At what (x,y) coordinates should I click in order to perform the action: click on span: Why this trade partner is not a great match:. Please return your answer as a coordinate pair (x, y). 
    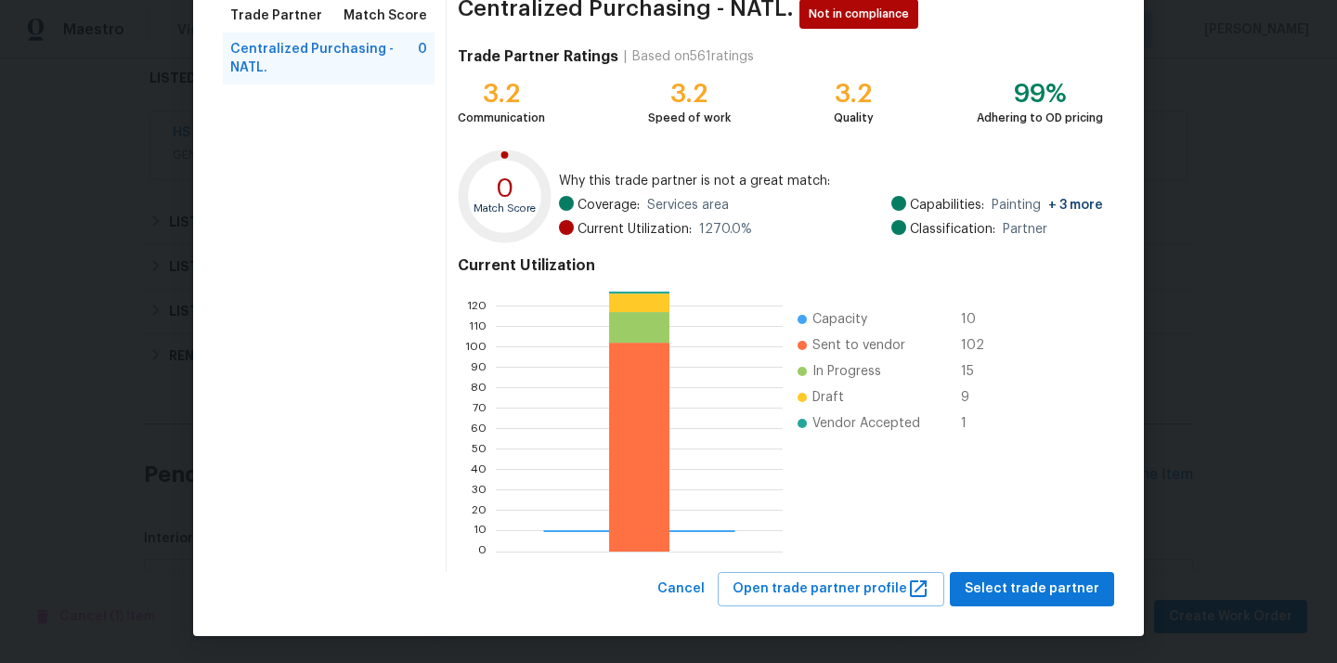
    Looking at the image, I should click on (831, 181).